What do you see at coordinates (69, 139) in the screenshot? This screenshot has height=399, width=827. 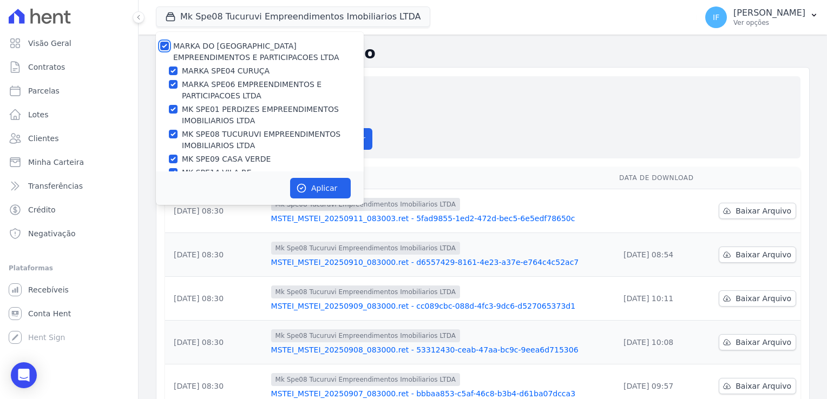 I see `a: Clientes` at bounding box center [69, 139].